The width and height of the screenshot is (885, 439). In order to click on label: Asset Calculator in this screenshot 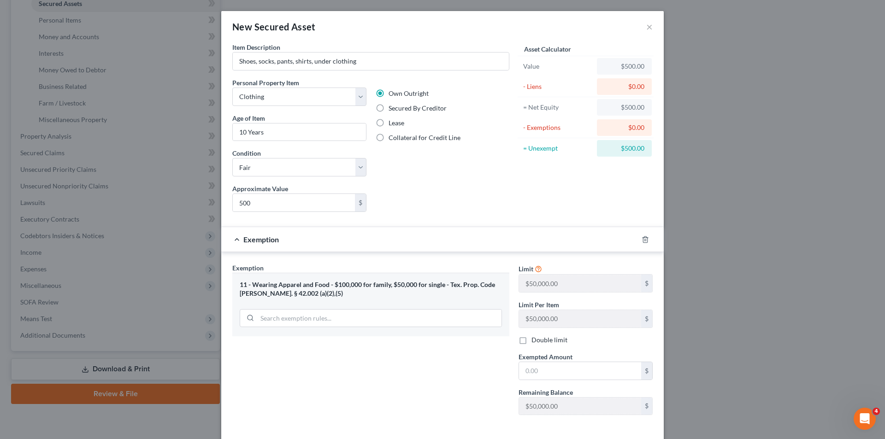, I will do `click(547, 49)`.